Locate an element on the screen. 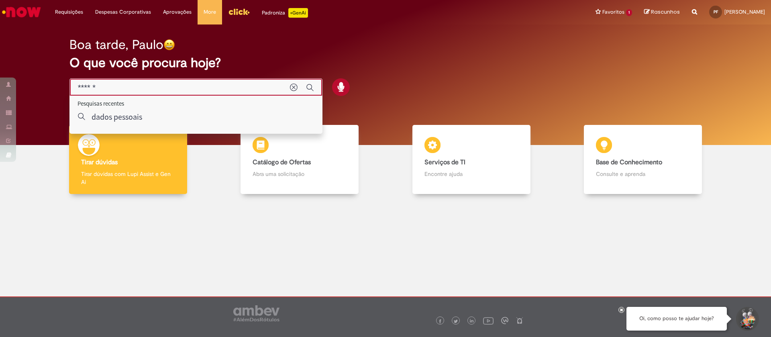 The height and width of the screenshot is (337, 771). img: logo_footer_linkedin.png is located at coordinates (472, 321).